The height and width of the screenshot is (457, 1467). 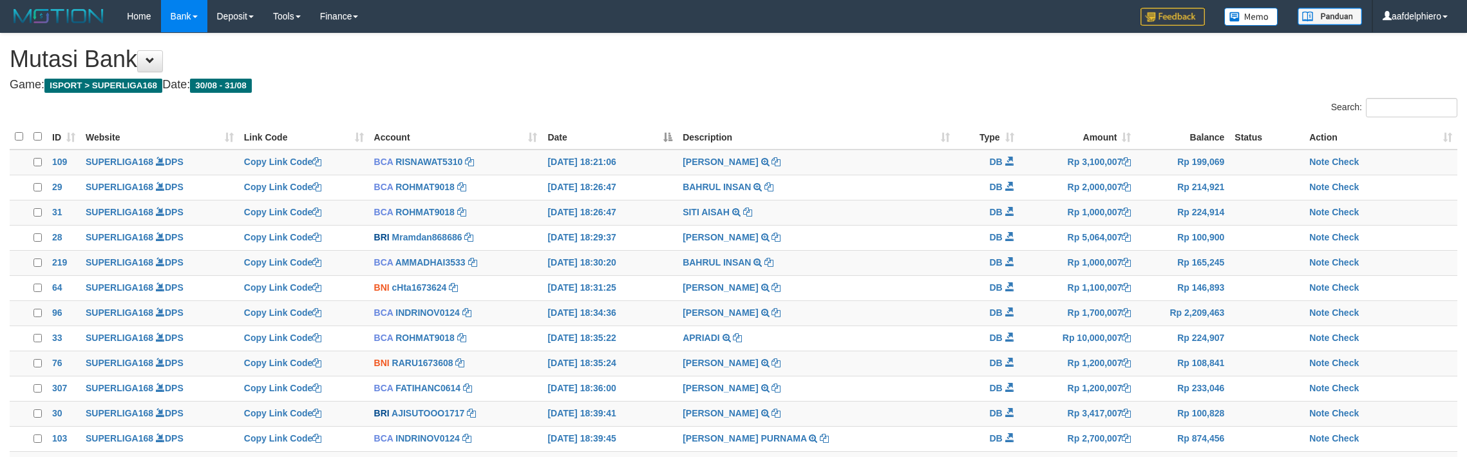 What do you see at coordinates (1251, 17) in the screenshot?
I see `img: Button%20Memo.svg` at bounding box center [1251, 17].